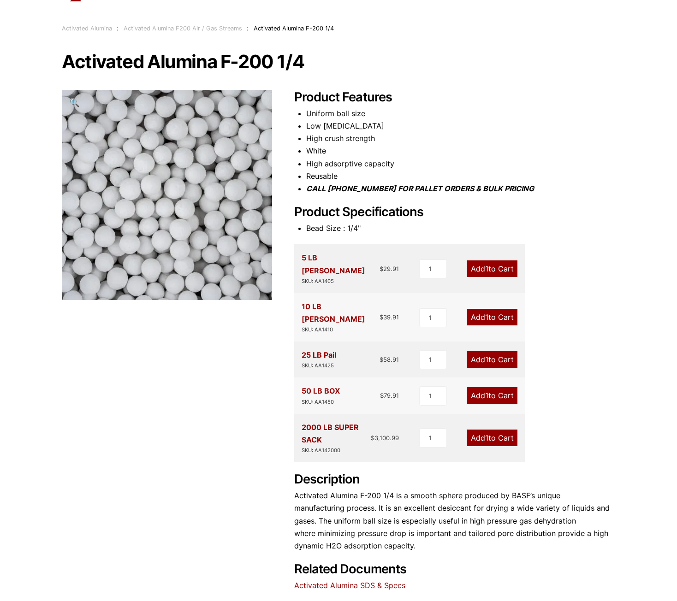  What do you see at coordinates (389, 317) in the screenshot?
I see `bdi: 39.91` at bounding box center [389, 317].